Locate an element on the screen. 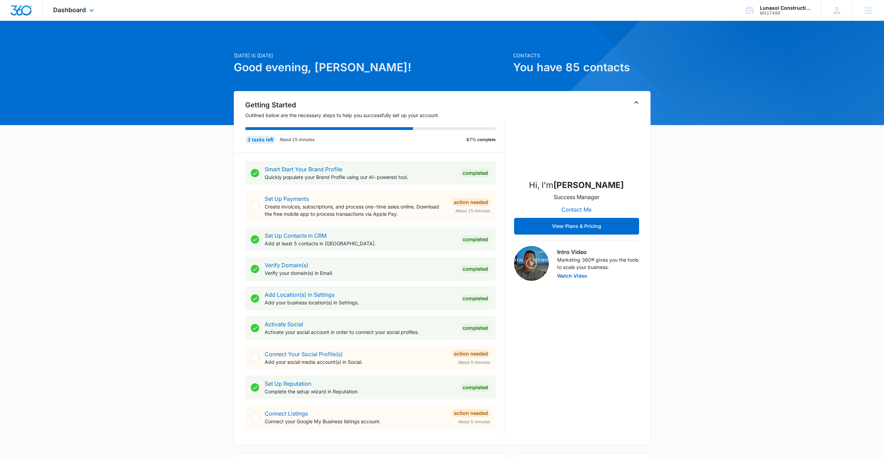 This screenshot has height=458, width=884. button: Watch Video is located at coordinates (572, 276).